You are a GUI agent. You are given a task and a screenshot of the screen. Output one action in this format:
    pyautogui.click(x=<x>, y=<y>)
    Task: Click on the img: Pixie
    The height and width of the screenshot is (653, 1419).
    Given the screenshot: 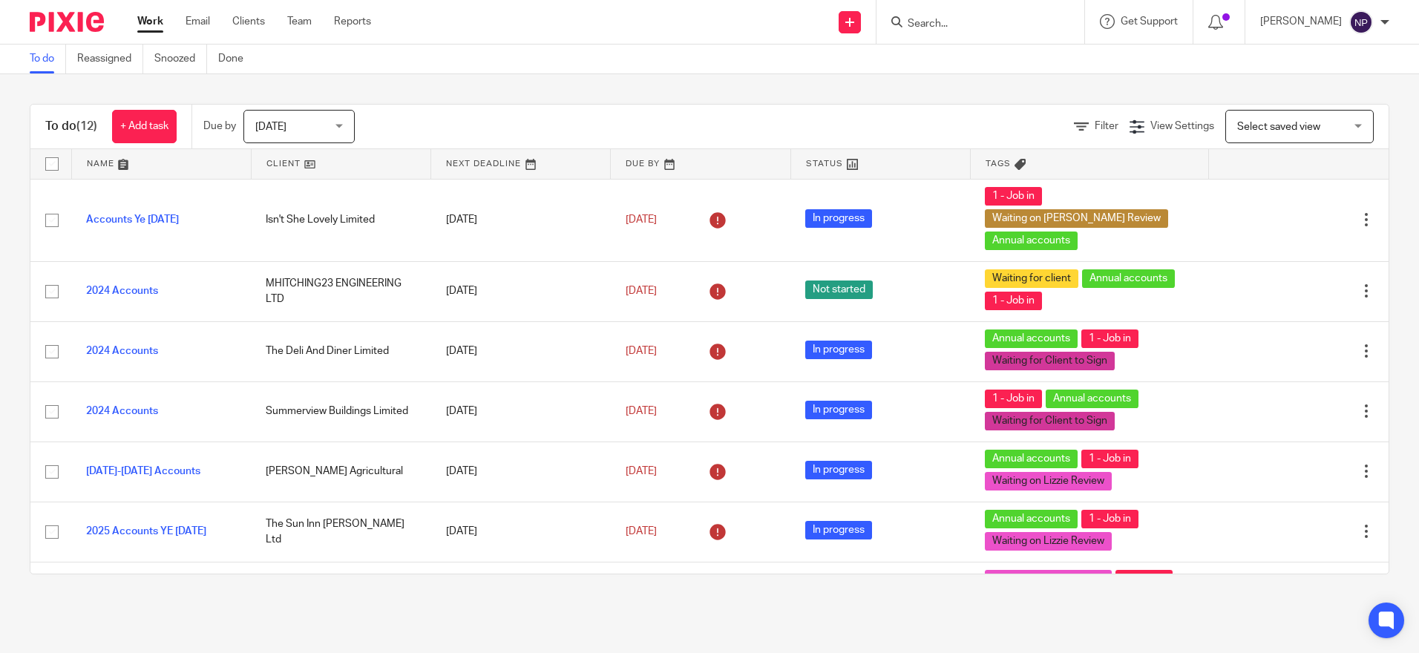 What is the action you would take?
    pyautogui.click(x=67, y=22)
    